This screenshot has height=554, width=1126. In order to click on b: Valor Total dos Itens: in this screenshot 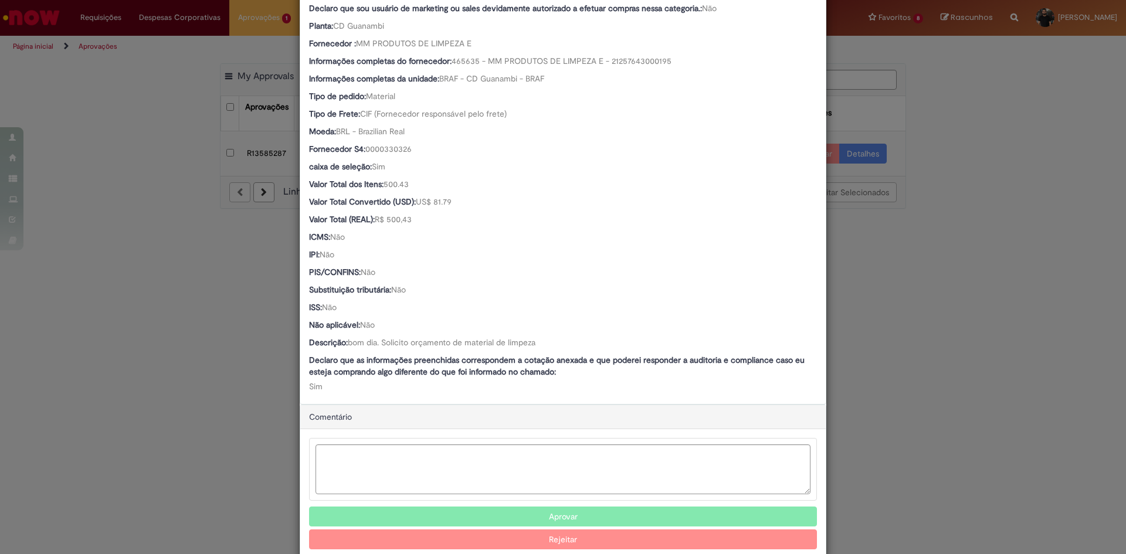, I will do `click(346, 184)`.